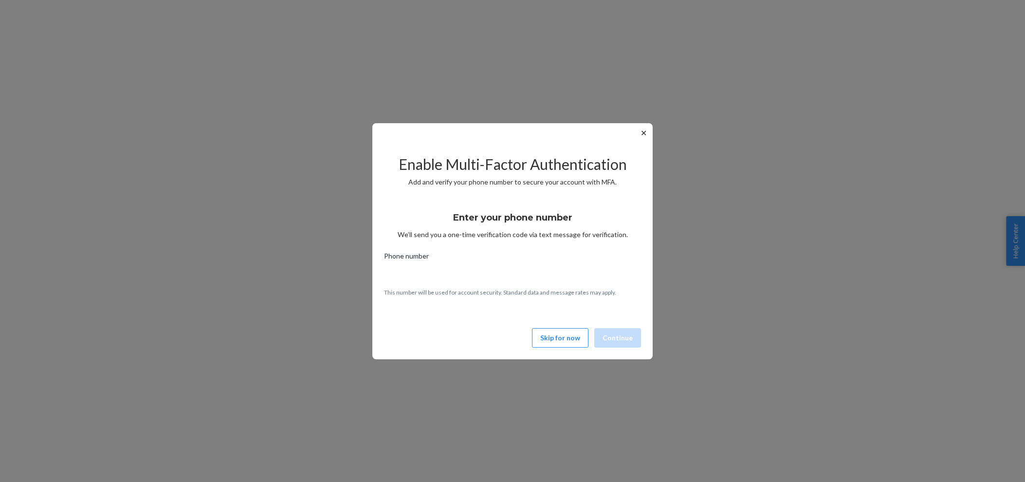 Image resolution: width=1025 pixels, height=482 pixels. I want to click on h3: Enter your phone number, so click(513, 218).